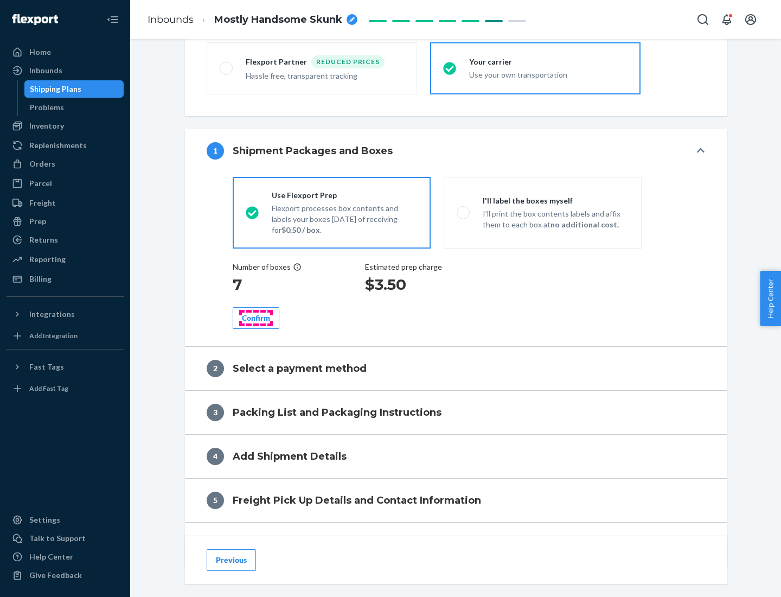 Image resolution: width=781 pixels, height=597 pixels. What do you see at coordinates (58, 538) in the screenshot?
I see `div: Talk to Support` at bounding box center [58, 538].